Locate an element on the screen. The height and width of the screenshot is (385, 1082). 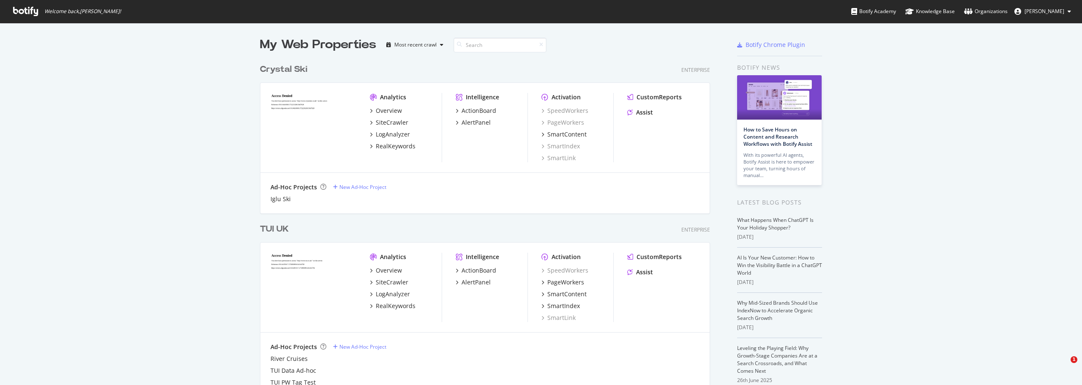
div: Iglu Ski is located at coordinates (281, 199).